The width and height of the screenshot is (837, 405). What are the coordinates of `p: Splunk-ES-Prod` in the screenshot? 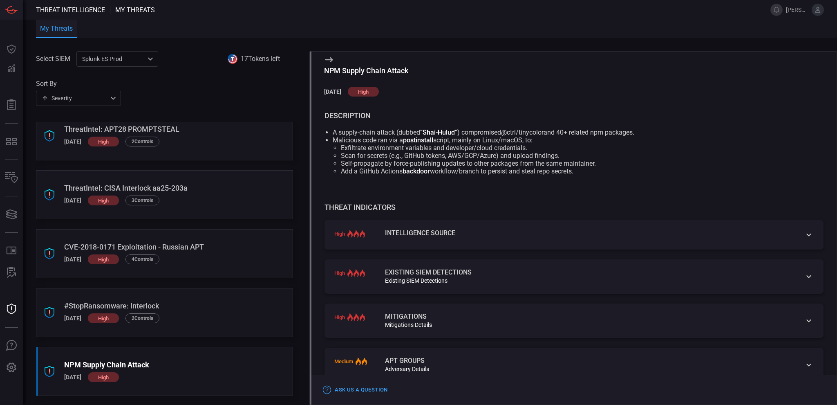 It's located at (114, 59).